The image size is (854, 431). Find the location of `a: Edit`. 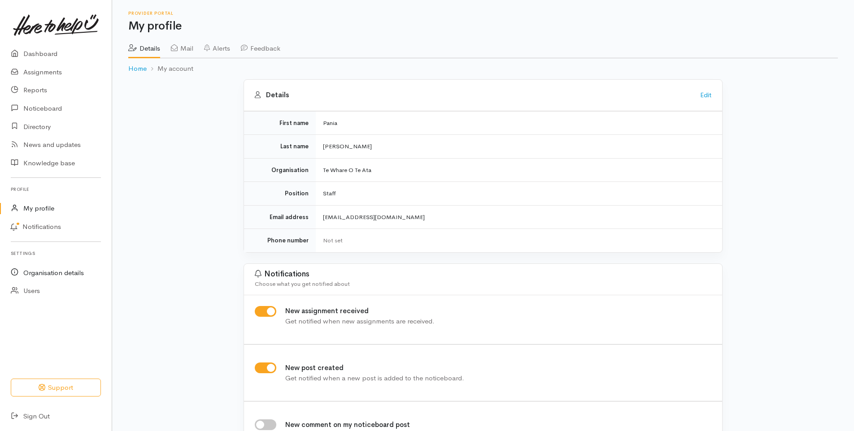

a: Edit is located at coordinates (705, 95).